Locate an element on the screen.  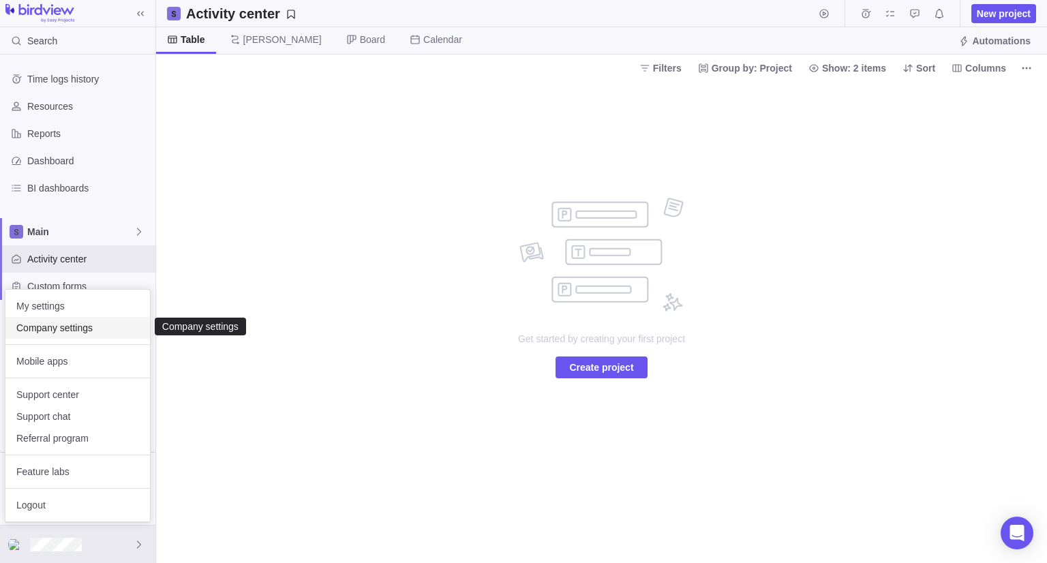
span: Support center is located at coordinates (78, 395).